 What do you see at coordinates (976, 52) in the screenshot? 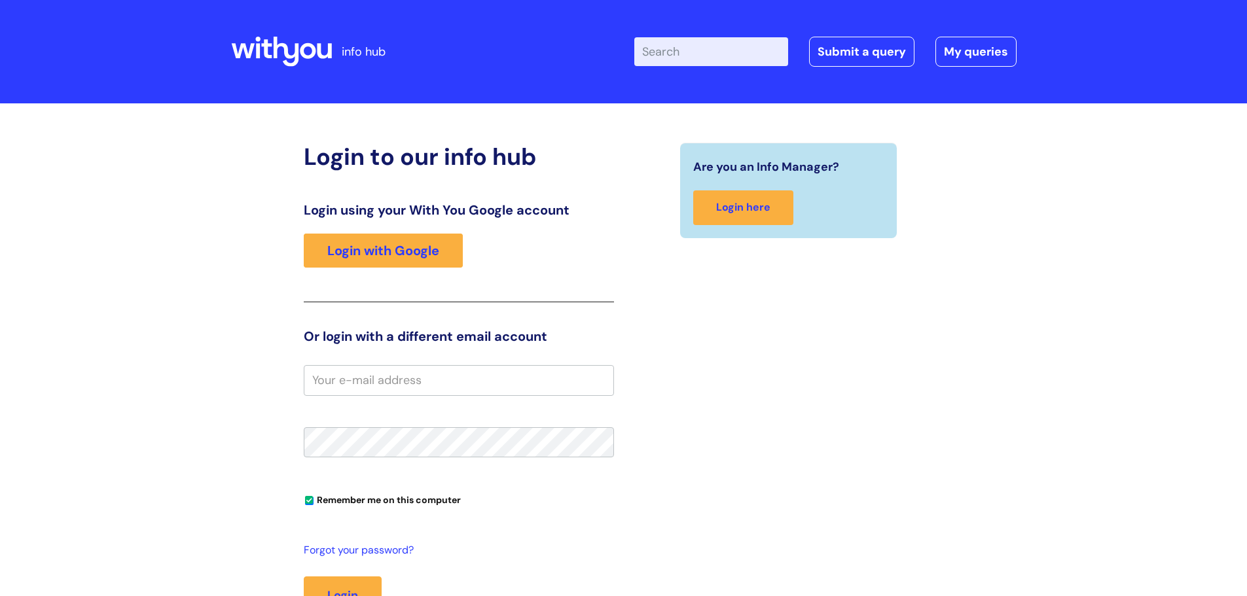
I see `a: My queries` at bounding box center [976, 52].